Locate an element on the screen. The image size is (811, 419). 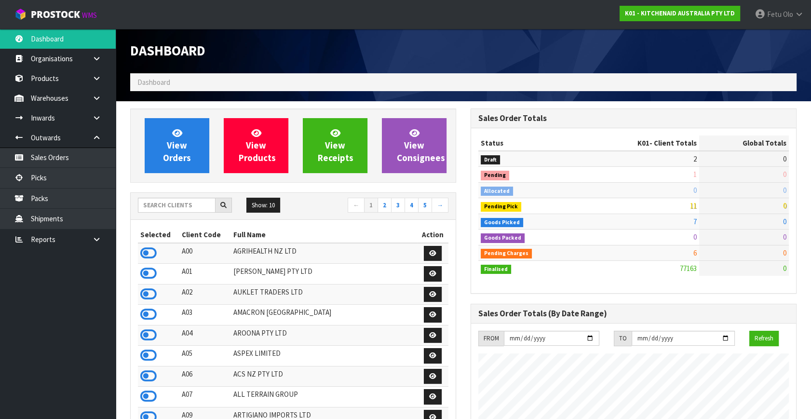
td: AROONA PTY LTD is located at coordinates (324, 335).